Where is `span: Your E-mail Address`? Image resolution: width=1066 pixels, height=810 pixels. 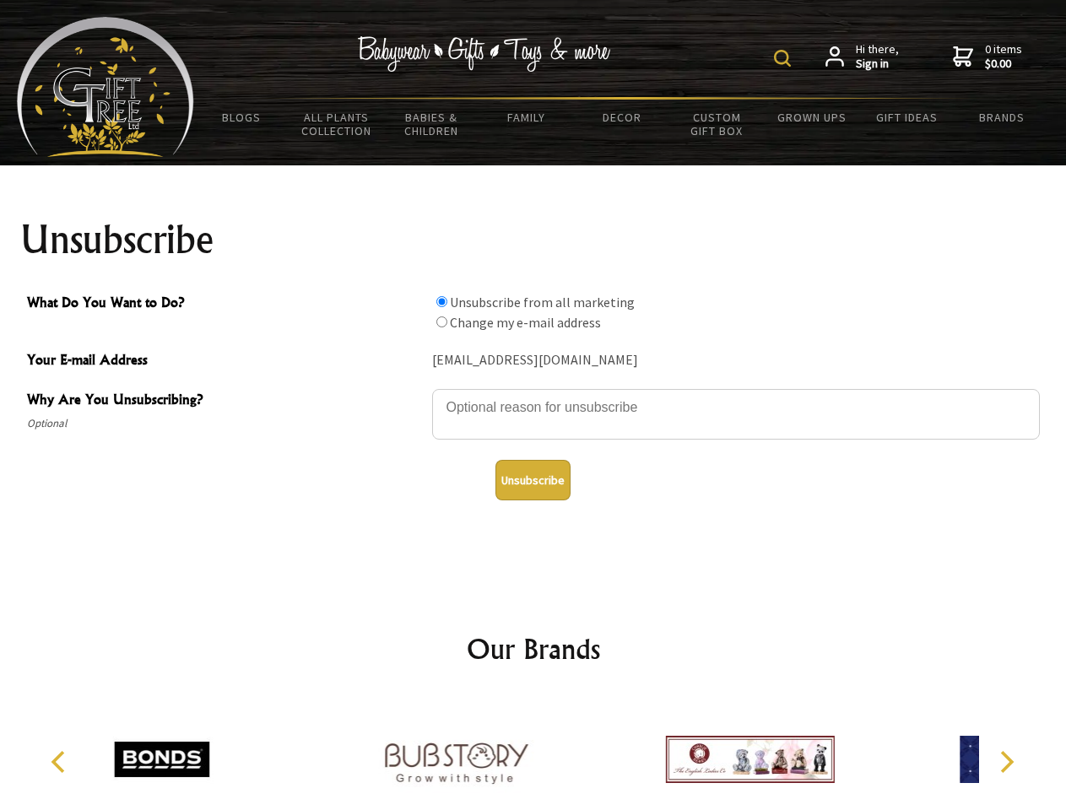
span: Your E-mail Address is located at coordinates (225, 361).